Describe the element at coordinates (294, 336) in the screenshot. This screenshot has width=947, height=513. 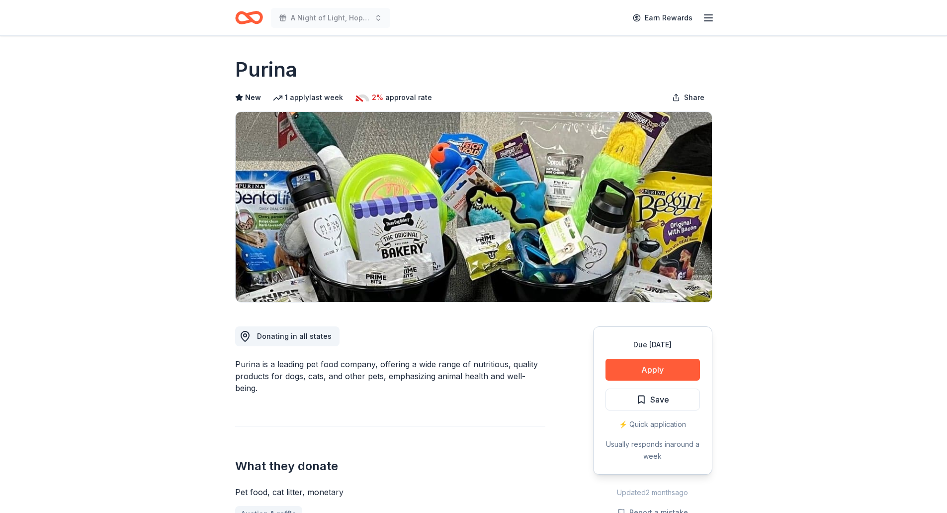
I see `span: Donating in all states` at that location.